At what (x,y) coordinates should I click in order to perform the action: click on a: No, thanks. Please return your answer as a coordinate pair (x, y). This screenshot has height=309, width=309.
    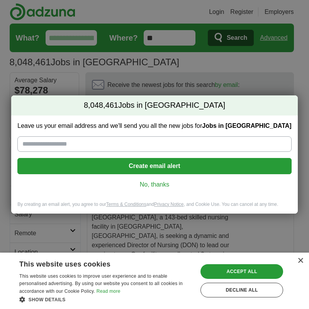
    Looking at the image, I should click on (154, 185).